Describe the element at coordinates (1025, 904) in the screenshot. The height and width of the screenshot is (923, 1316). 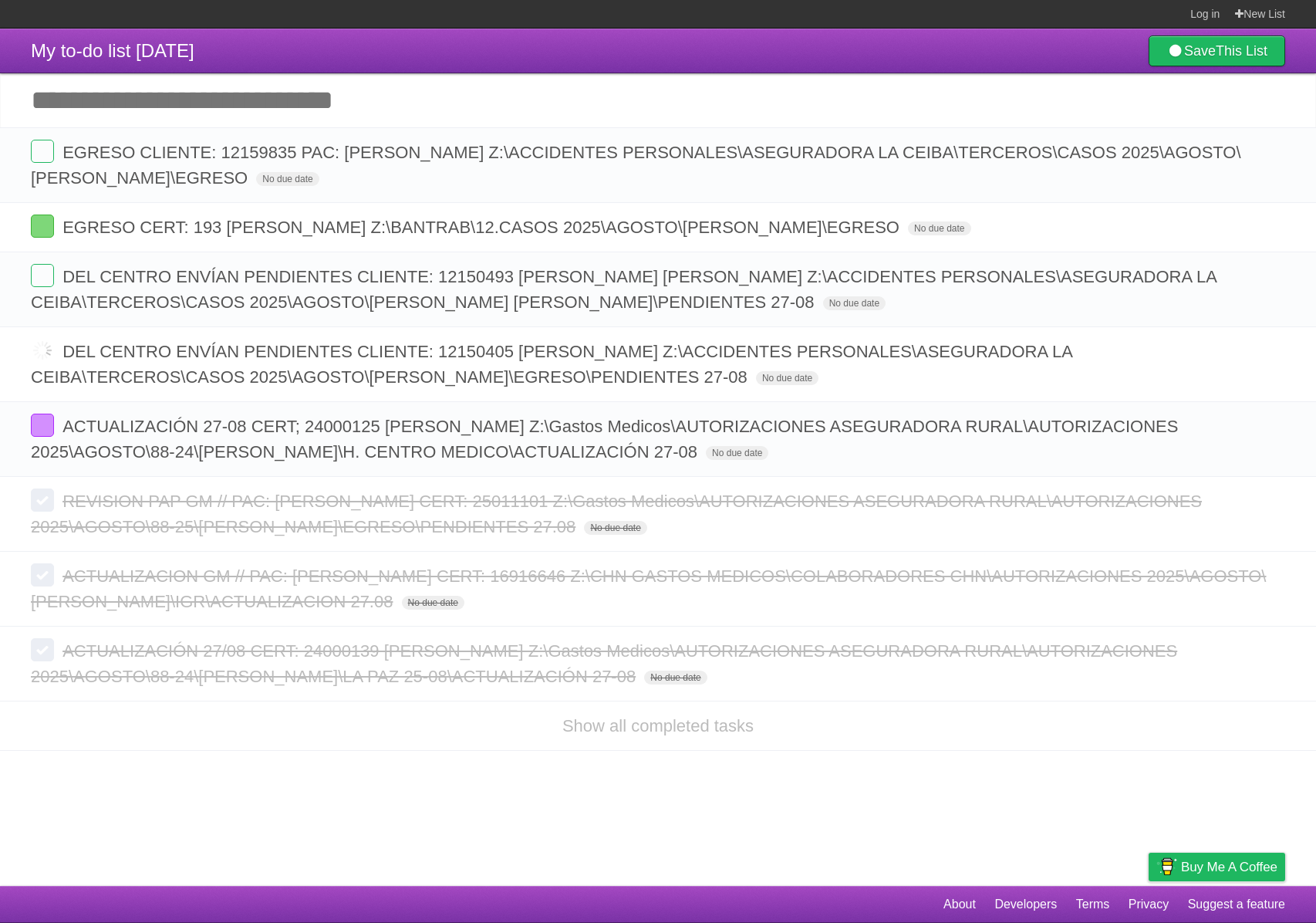
I see `a: Developers` at that location.